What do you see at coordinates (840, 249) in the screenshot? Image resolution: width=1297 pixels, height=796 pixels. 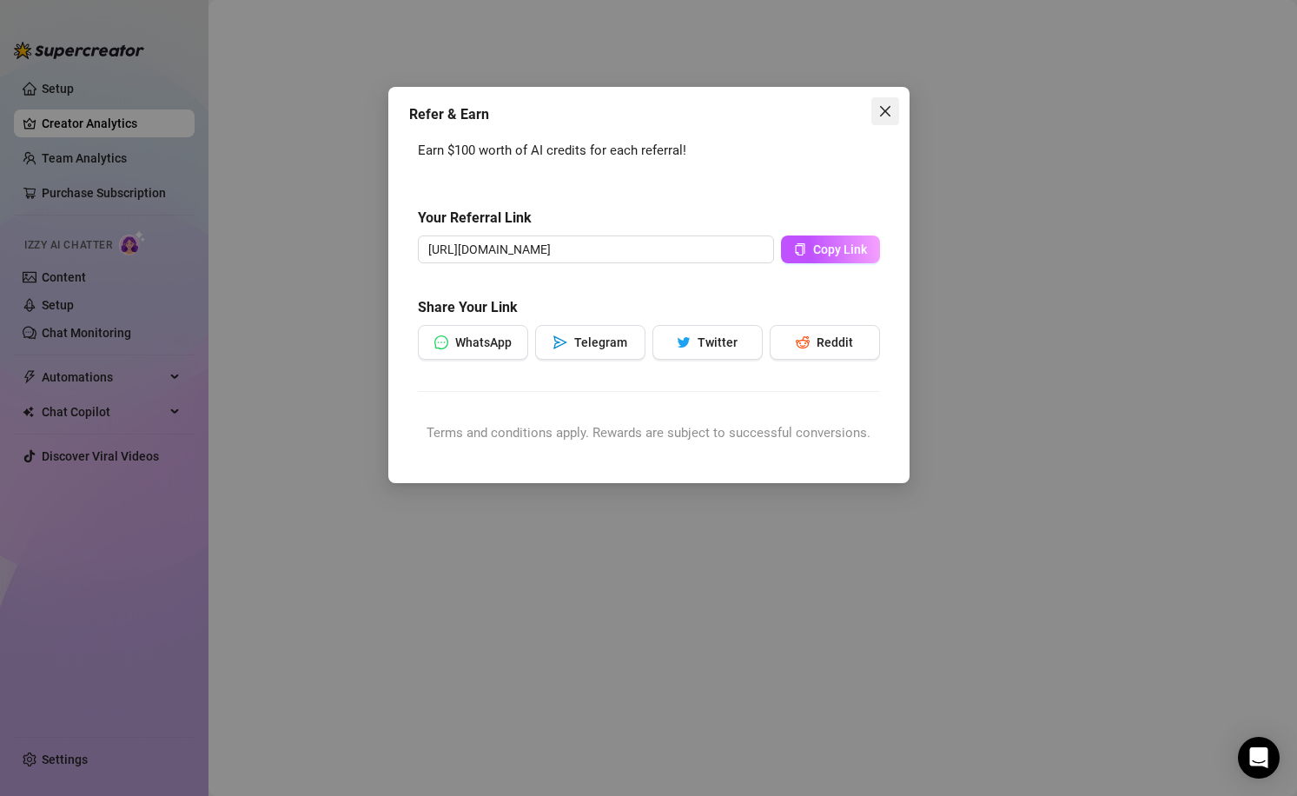 I see `span: Copy Link` at bounding box center [840, 249].